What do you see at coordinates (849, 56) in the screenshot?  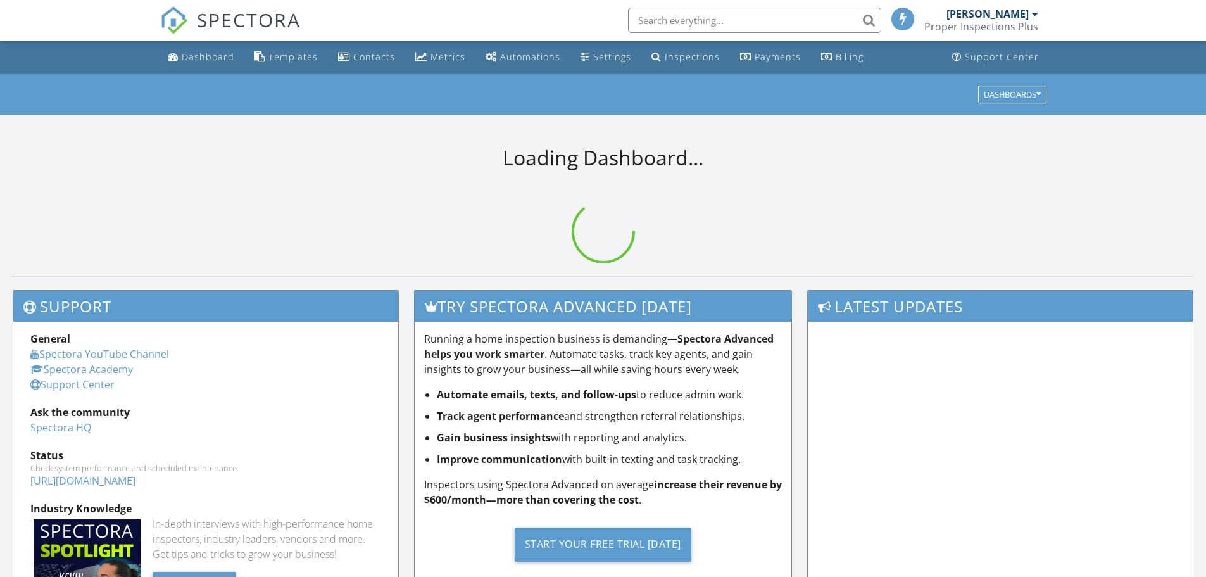 I see `div: Billing` at bounding box center [849, 56].